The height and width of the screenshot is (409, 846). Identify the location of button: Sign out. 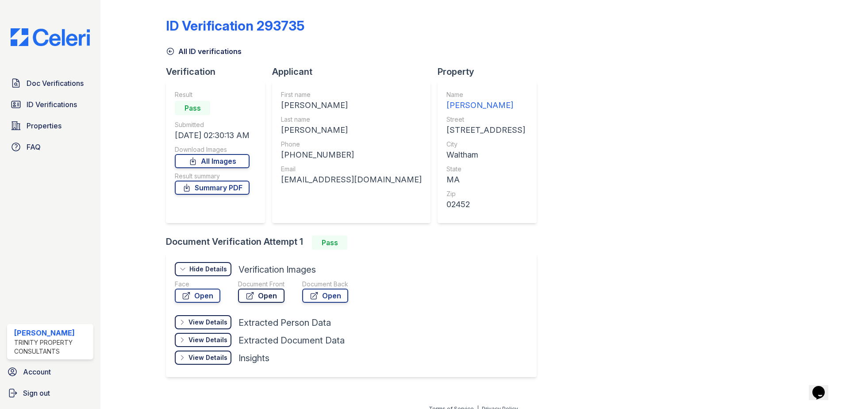
(50, 393).